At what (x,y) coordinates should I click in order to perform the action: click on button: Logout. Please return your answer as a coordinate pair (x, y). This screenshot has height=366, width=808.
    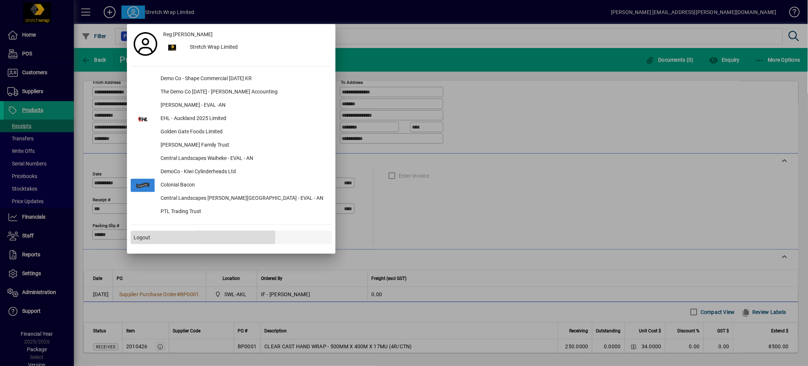
    Looking at the image, I should click on (231, 237).